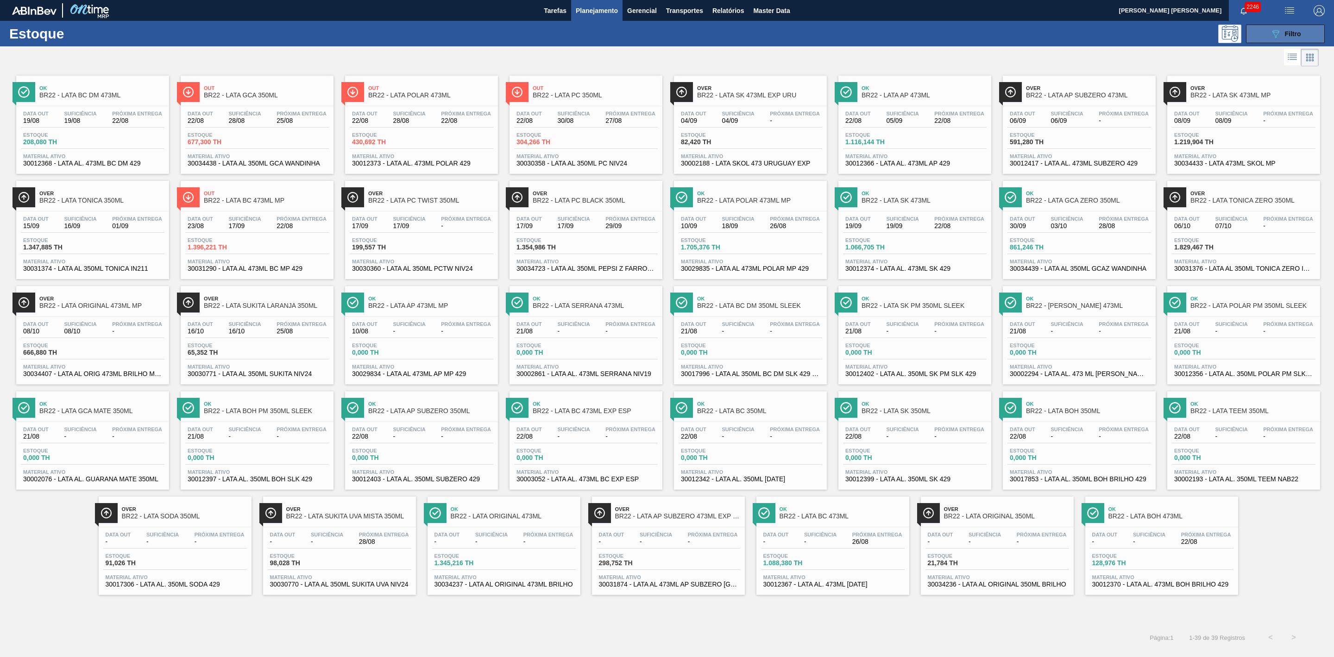 The height and width of the screenshot is (657, 1334). What do you see at coordinates (36, 331) in the screenshot?
I see `span: 08/10` at bounding box center [36, 331].